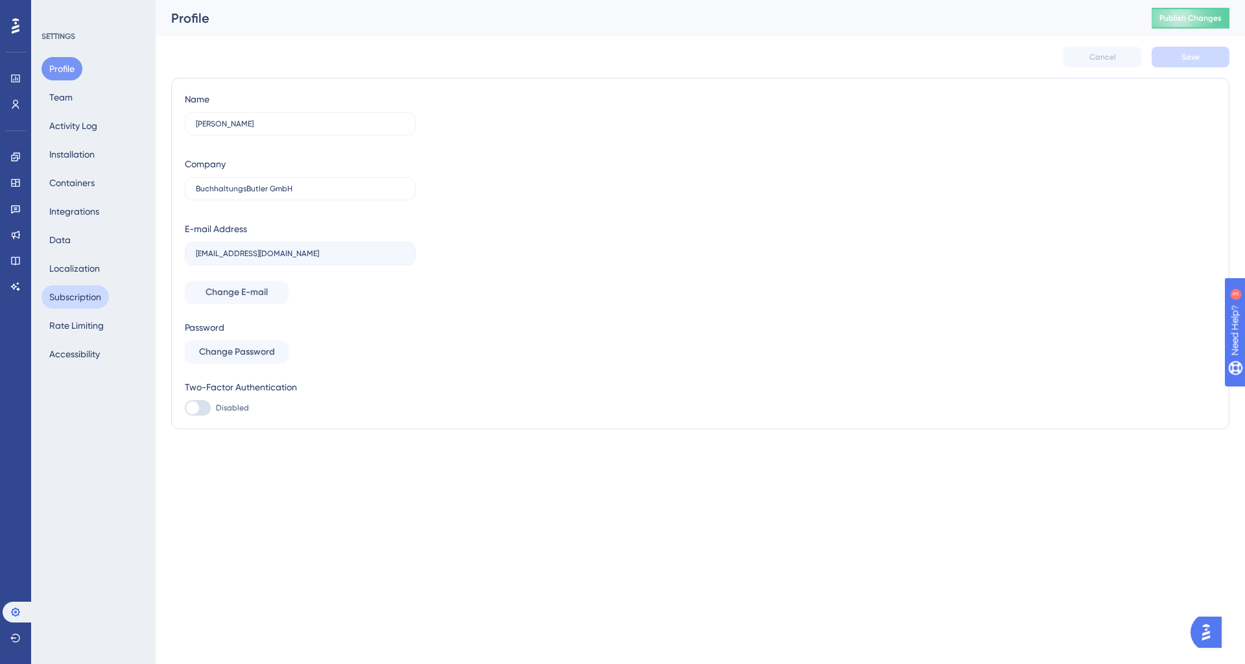 The image size is (1245, 664). What do you see at coordinates (56, 11) in the screenshot?
I see `span: Need Help?` at bounding box center [56, 11].